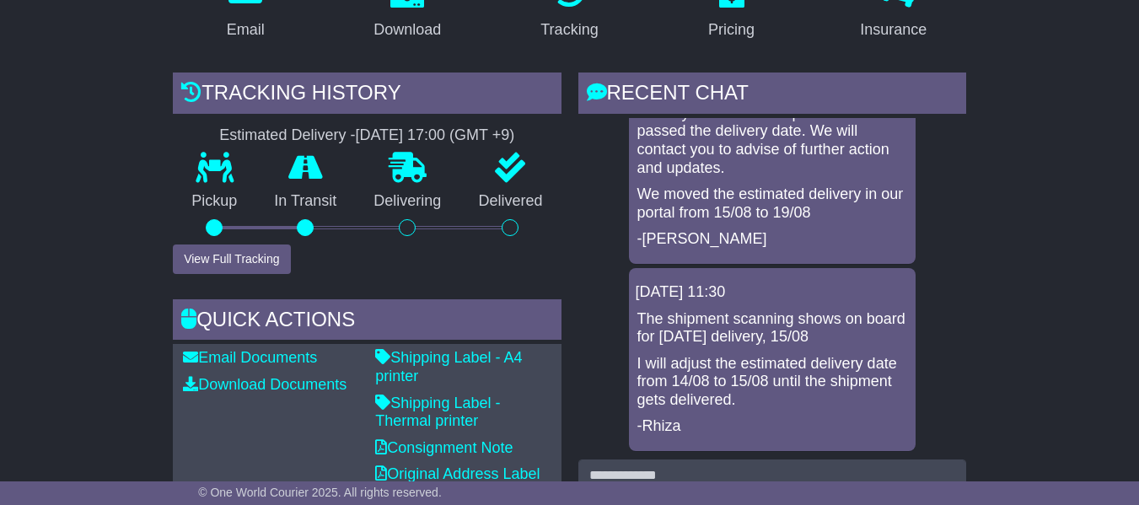 The height and width of the screenshot is (505, 1139). What do you see at coordinates (319, 492) in the screenshot?
I see `span: © One World Courier 2025. All rights reserved.` at bounding box center [319, 492].